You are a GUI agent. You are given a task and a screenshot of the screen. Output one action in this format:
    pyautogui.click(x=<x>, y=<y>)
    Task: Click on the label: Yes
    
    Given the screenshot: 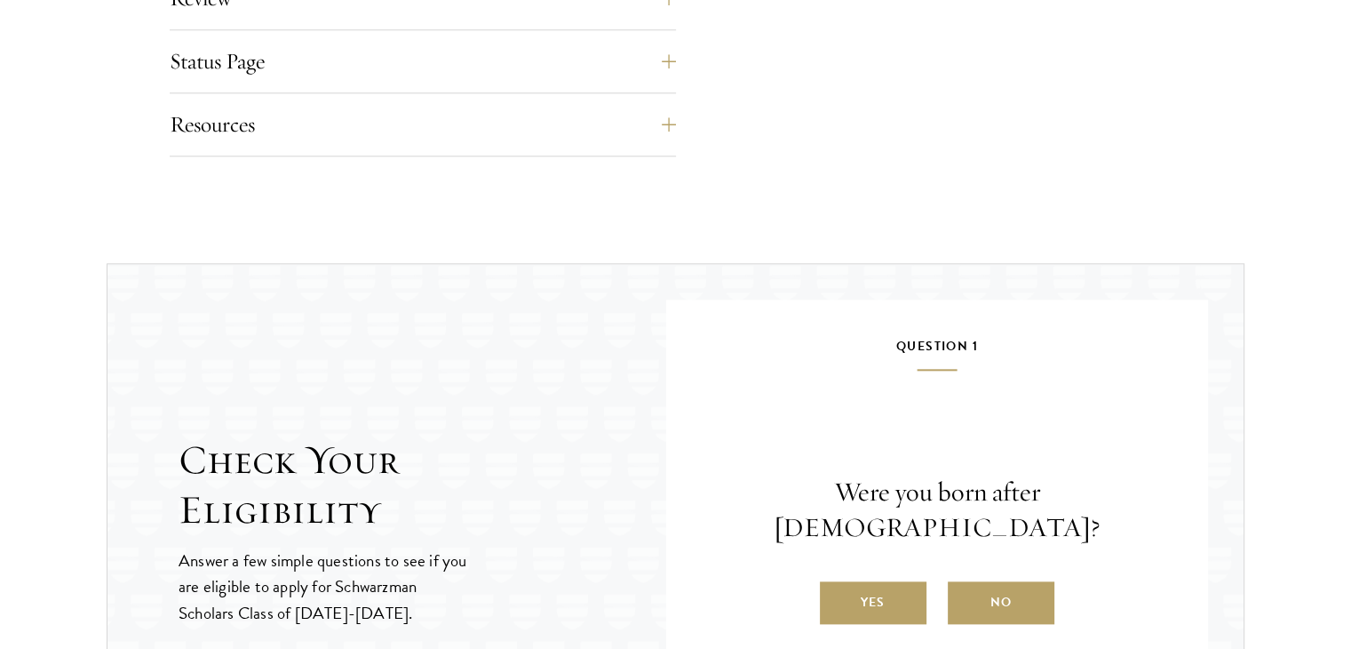 What is the action you would take?
    pyautogui.click(x=873, y=602)
    